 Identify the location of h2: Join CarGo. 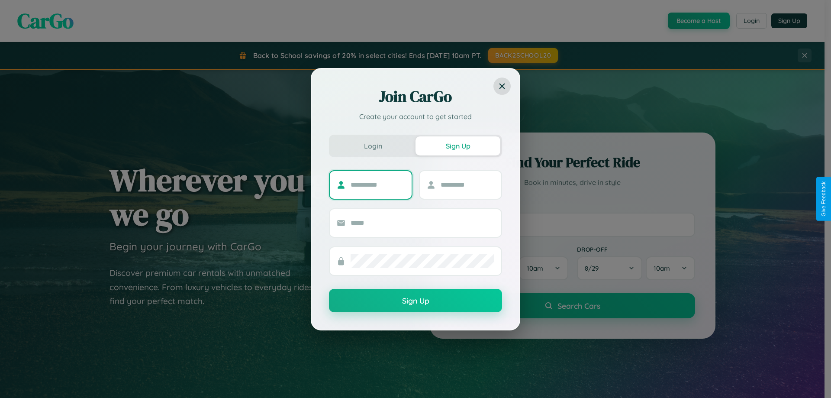
(415, 96).